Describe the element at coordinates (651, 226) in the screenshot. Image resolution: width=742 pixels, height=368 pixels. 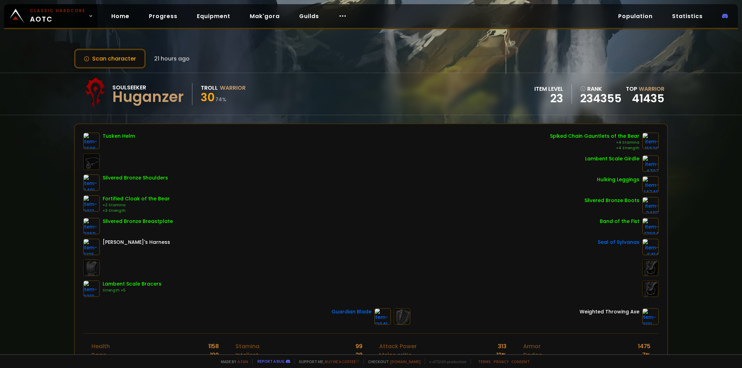
I see `img: item-17694` at that location.